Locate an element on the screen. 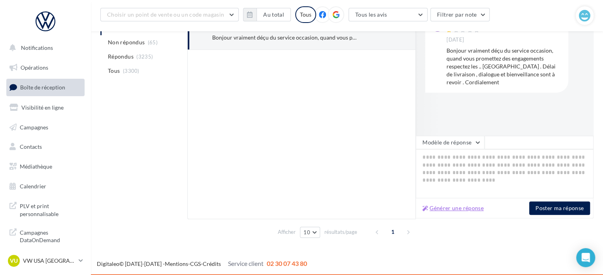 Image resolution: width=603 pixels, height=275 pixels. span: Médiathèque is located at coordinates (36, 166).